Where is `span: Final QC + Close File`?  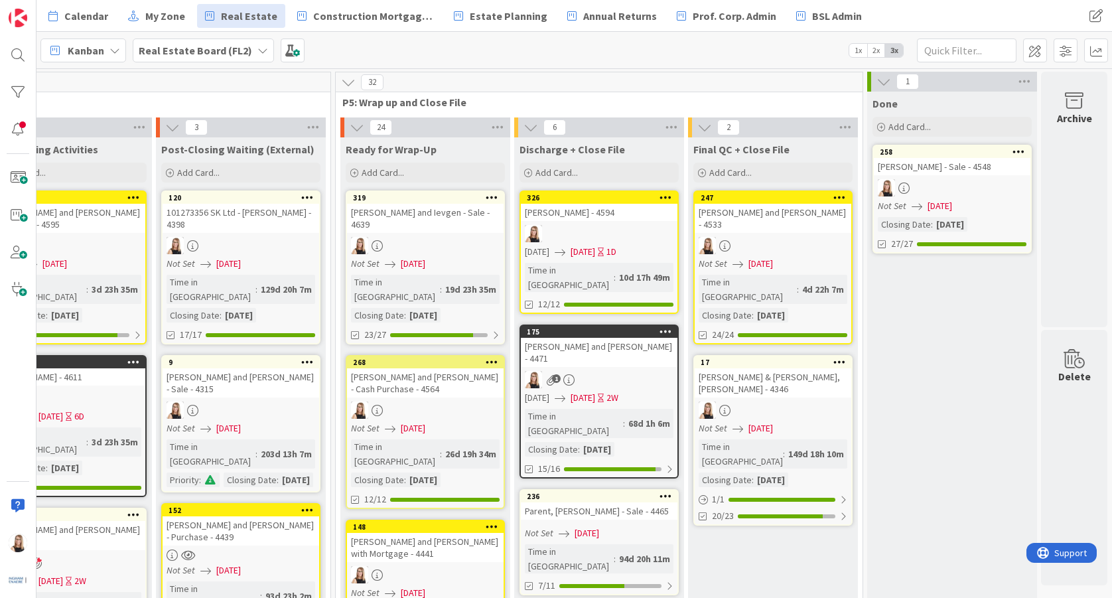
span: Final QC + Close File is located at coordinates (741, 149).